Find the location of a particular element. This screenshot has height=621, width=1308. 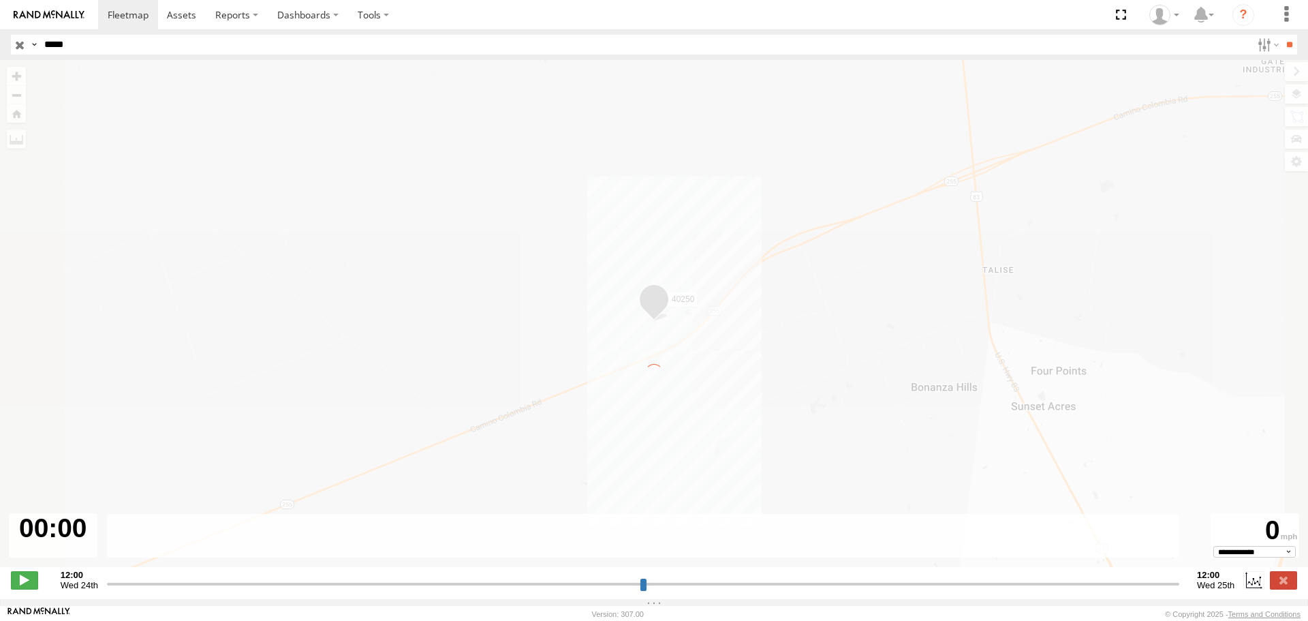

label: Search Filter Options is located at coordinates (1266, 44).